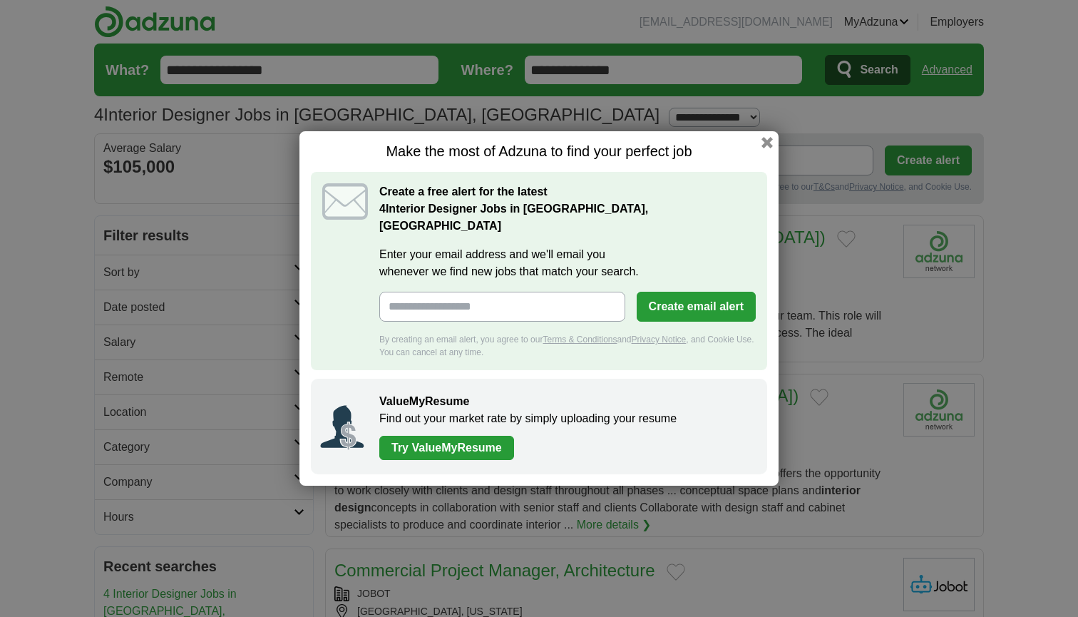 The width and height of the screenshot is (1078, 617). I want to click on a: Terms & Conditions, so click(579, 339).